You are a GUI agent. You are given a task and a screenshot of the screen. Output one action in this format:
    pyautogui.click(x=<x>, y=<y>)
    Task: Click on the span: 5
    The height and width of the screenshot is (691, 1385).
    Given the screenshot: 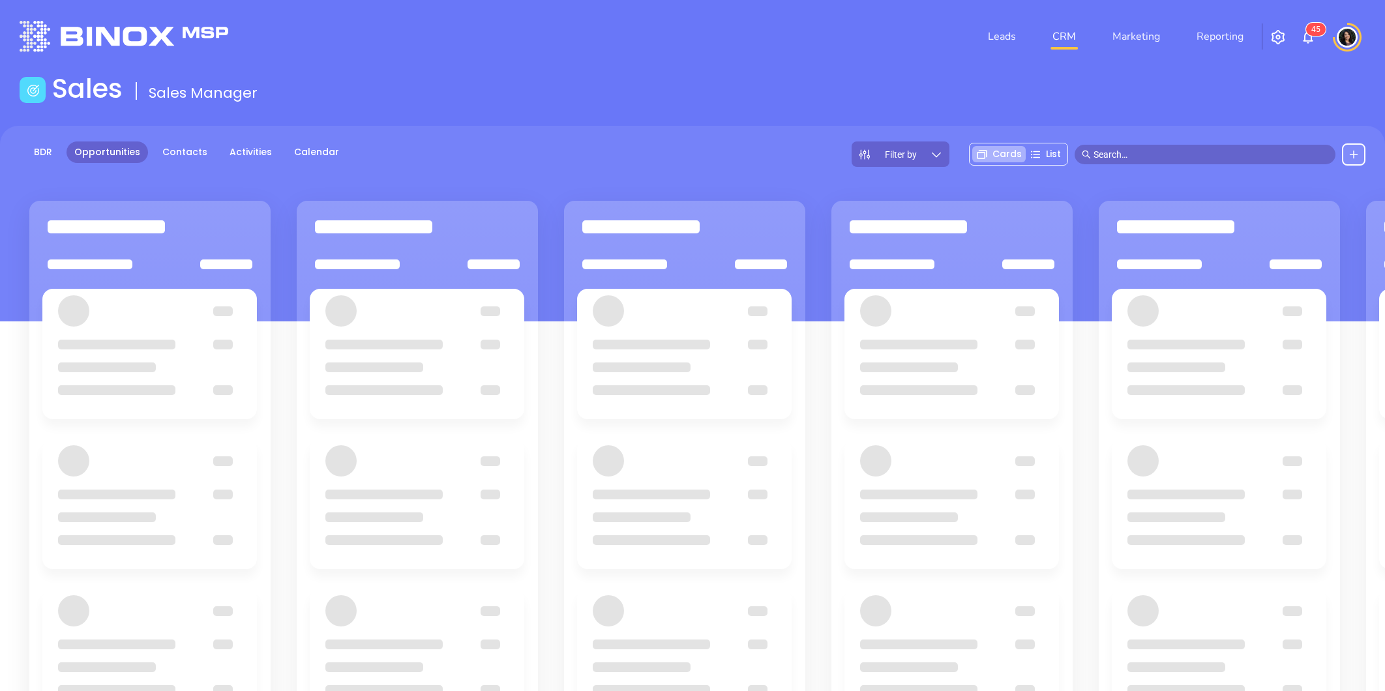 What is the action you would take?
    pyautogui.click(x=1318, y=29)
    